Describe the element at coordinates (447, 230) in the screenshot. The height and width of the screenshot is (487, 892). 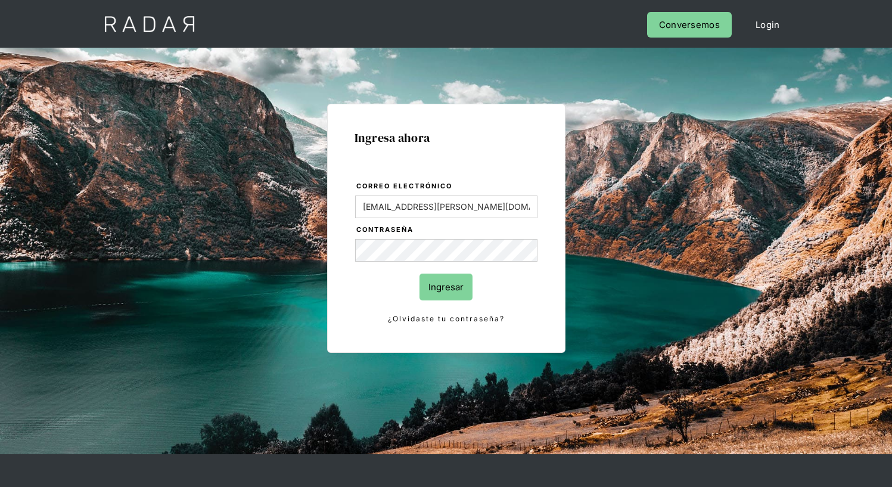
I see `label: Contraseña` at that location.